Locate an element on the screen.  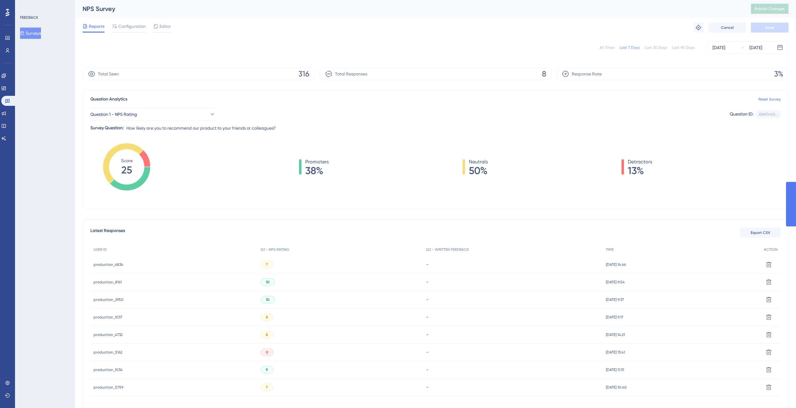
span: 50% is located at coordinates (478, 171).